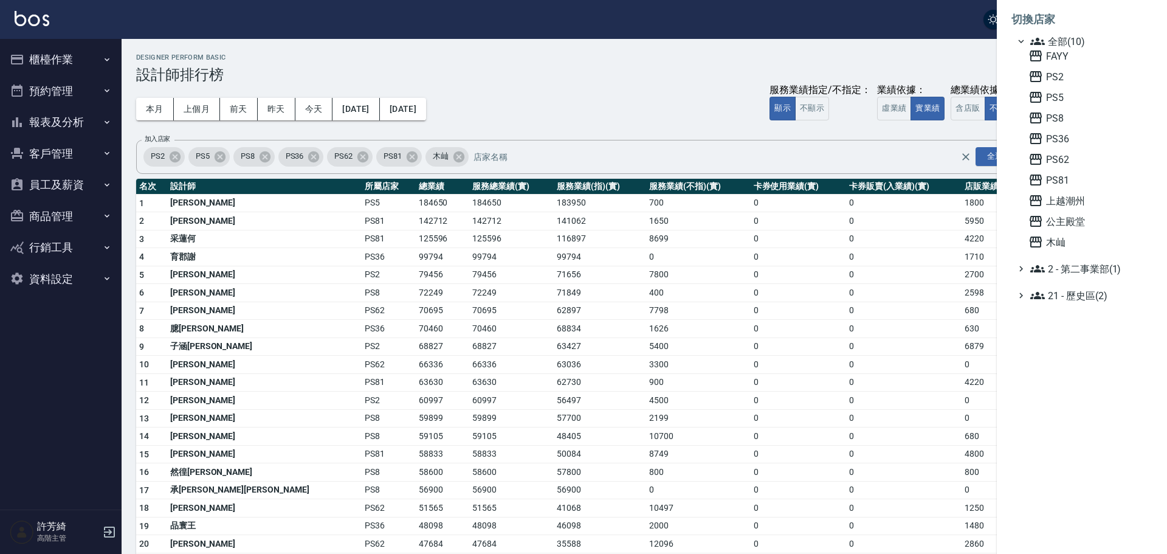  Describe the element at coordinates (1082, 19) in the screenshot. I see `li: 切換店家` at that location.